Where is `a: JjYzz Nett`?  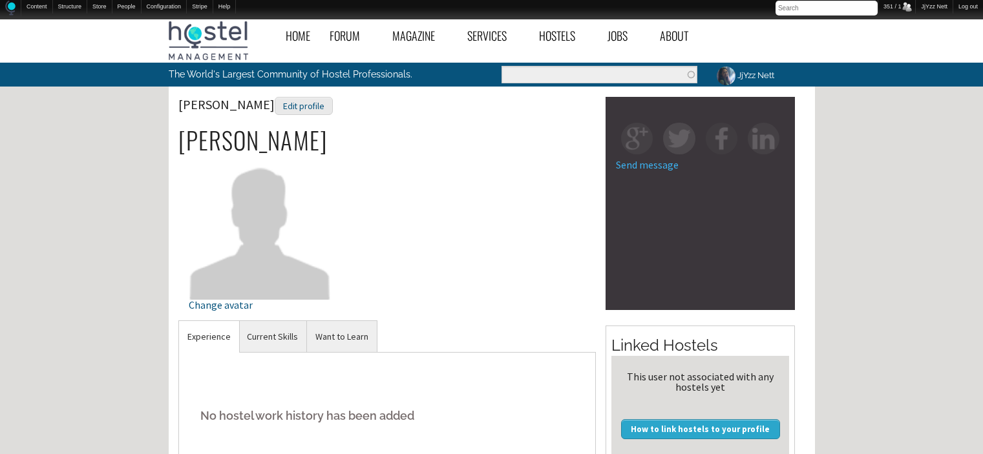
a: JjYzz Nett is located at coordinates (745, 75).